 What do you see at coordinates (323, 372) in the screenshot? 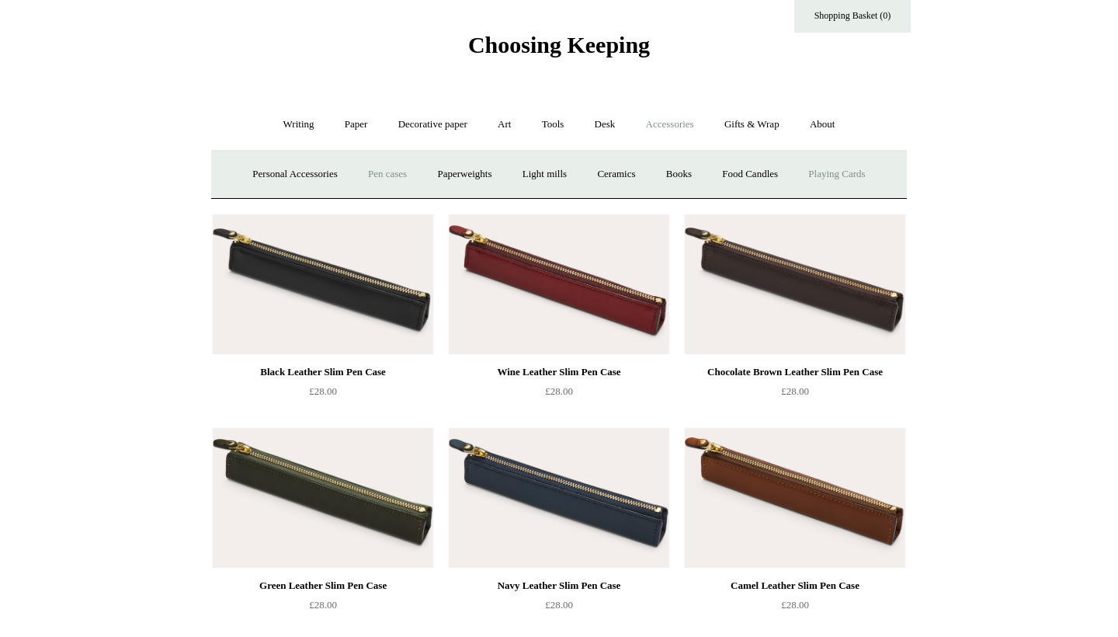
I see `div: Black Leather Slim Pen Case` at bounding box center [323, 372].